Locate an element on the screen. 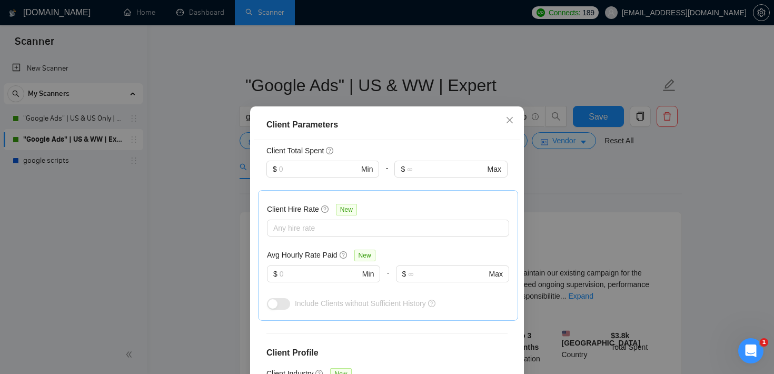 This screenshot has height=374, width=774. span: 1 is located at coordinates (764, 342).